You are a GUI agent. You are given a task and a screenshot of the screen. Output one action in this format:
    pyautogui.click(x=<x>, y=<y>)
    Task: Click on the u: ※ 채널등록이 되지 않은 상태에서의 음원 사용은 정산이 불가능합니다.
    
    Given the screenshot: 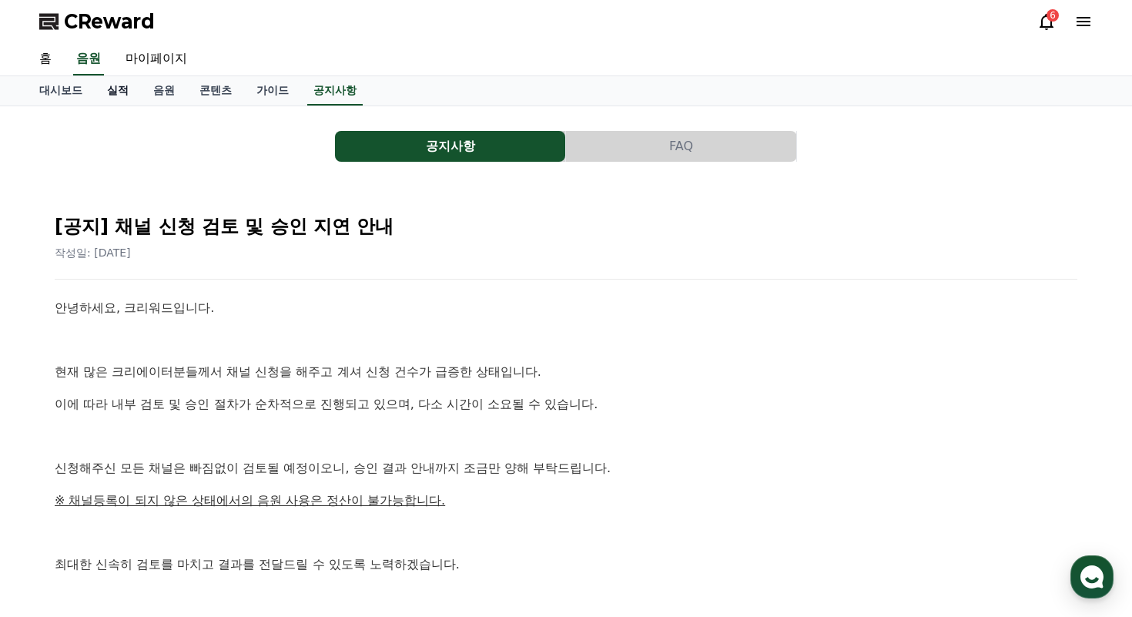 What is the action you would take?
    pyautogui.click(x=249, y=500)
    